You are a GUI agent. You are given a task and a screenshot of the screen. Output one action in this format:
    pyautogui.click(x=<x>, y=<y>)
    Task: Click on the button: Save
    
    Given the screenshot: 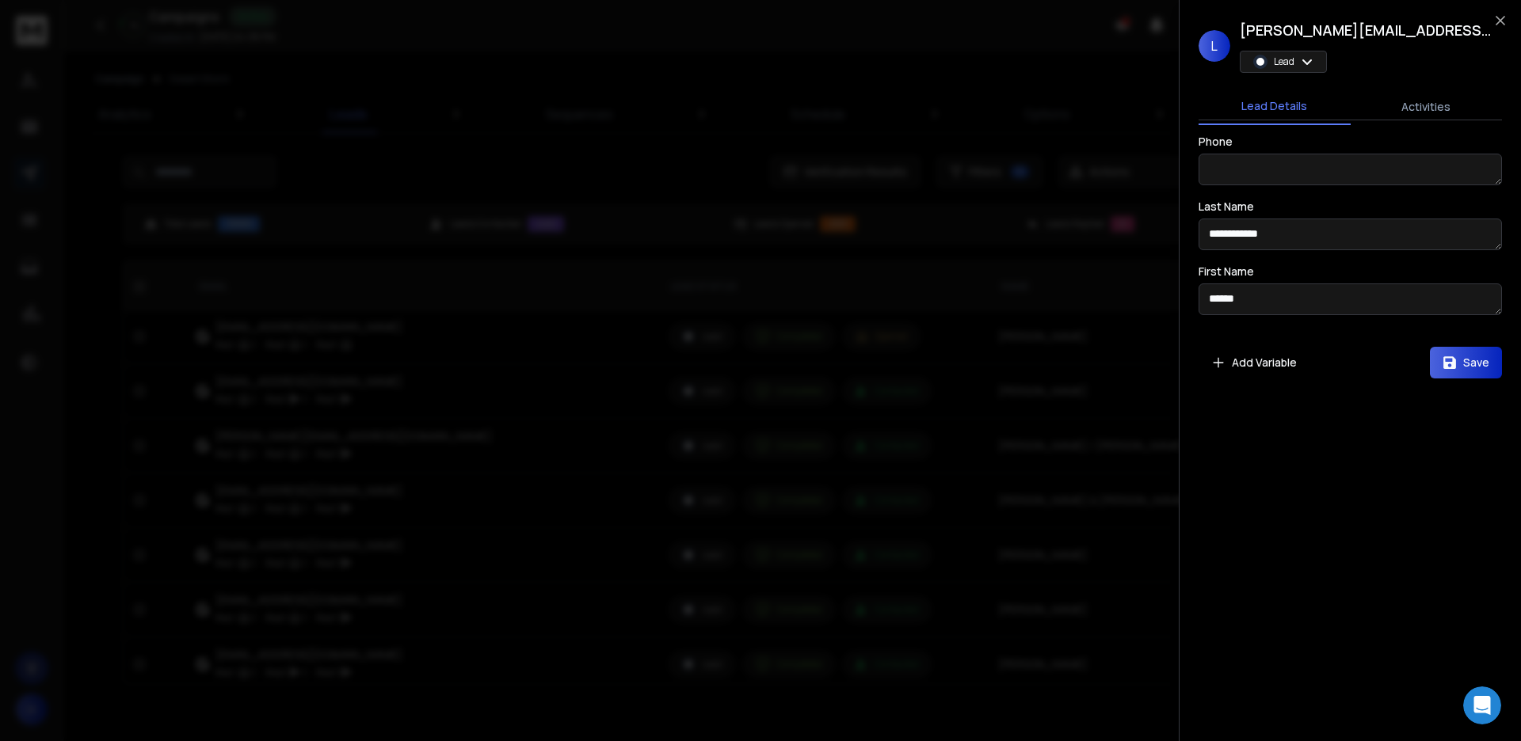 What is the action you would take?
    pyautogui.click(x=1466, y=363)
    